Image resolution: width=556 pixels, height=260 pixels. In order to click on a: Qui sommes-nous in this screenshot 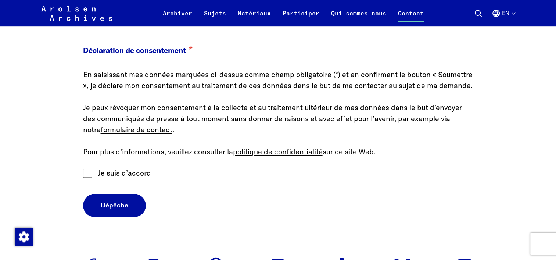, I will do `click(359, 18)`.